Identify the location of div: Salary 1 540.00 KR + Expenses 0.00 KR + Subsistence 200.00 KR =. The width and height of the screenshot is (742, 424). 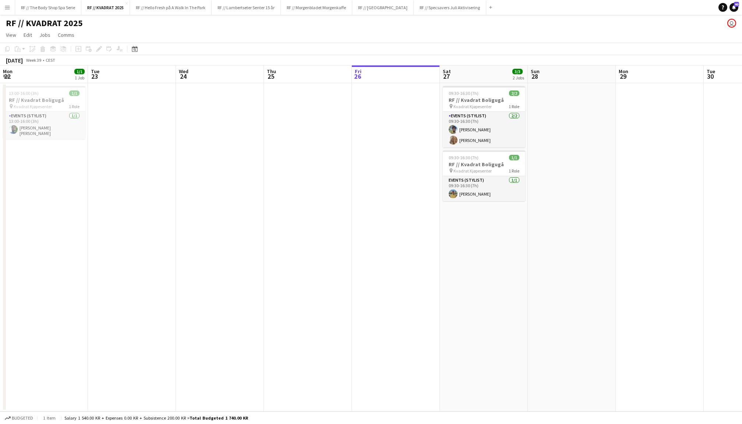
(156, 418).